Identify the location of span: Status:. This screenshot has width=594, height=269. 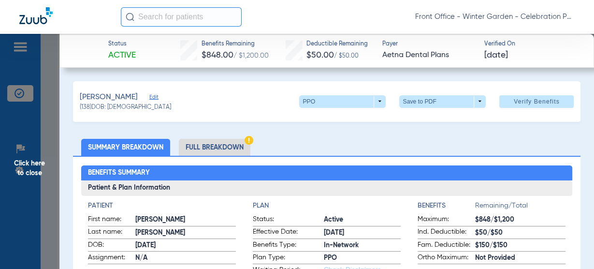
(288, 220).